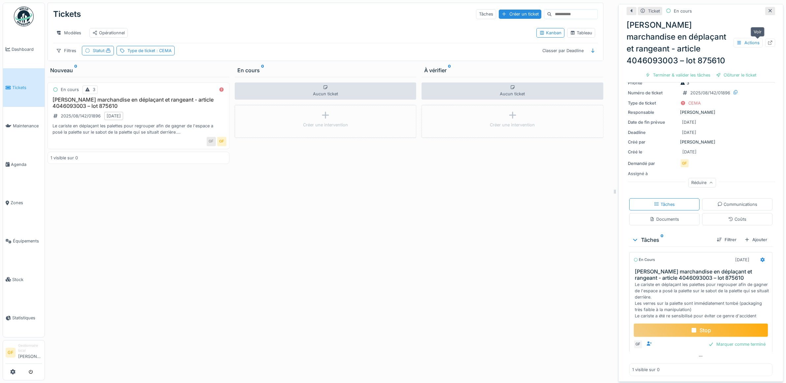  I want to click on div: Marquer comme terminé, so click(737, 344).